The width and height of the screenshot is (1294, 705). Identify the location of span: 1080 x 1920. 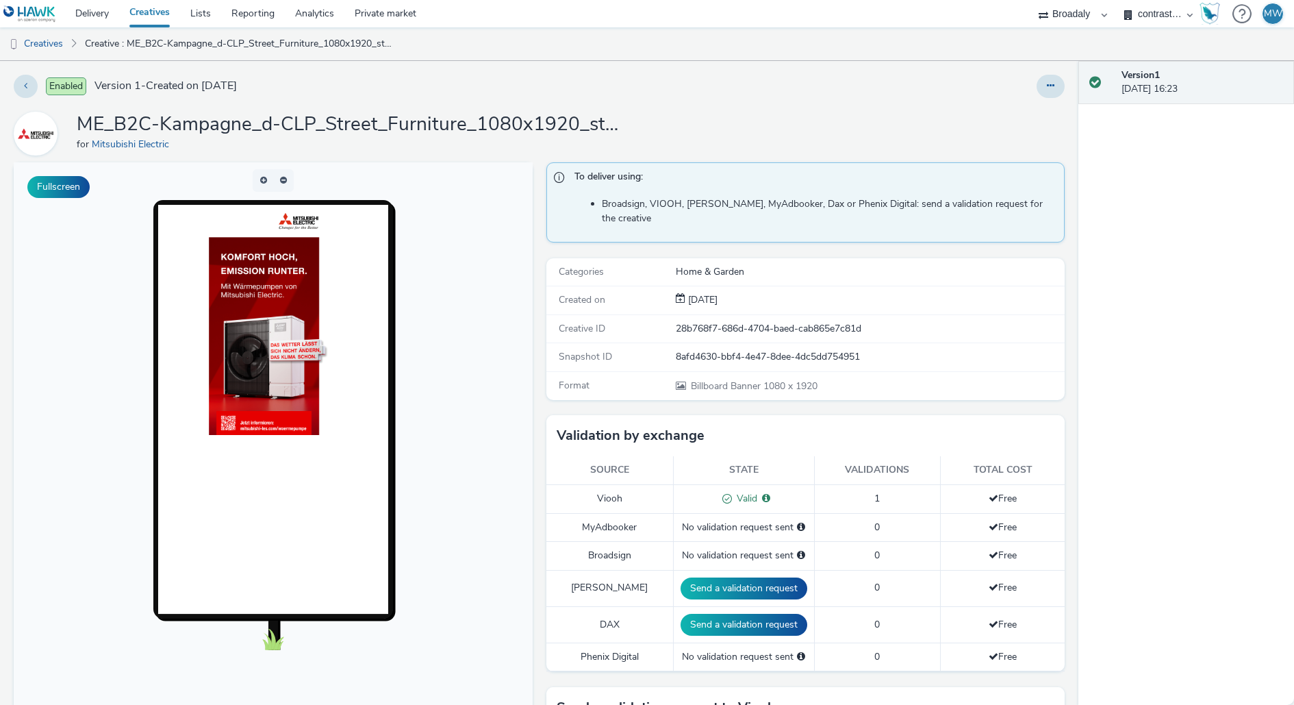
(753, 386).